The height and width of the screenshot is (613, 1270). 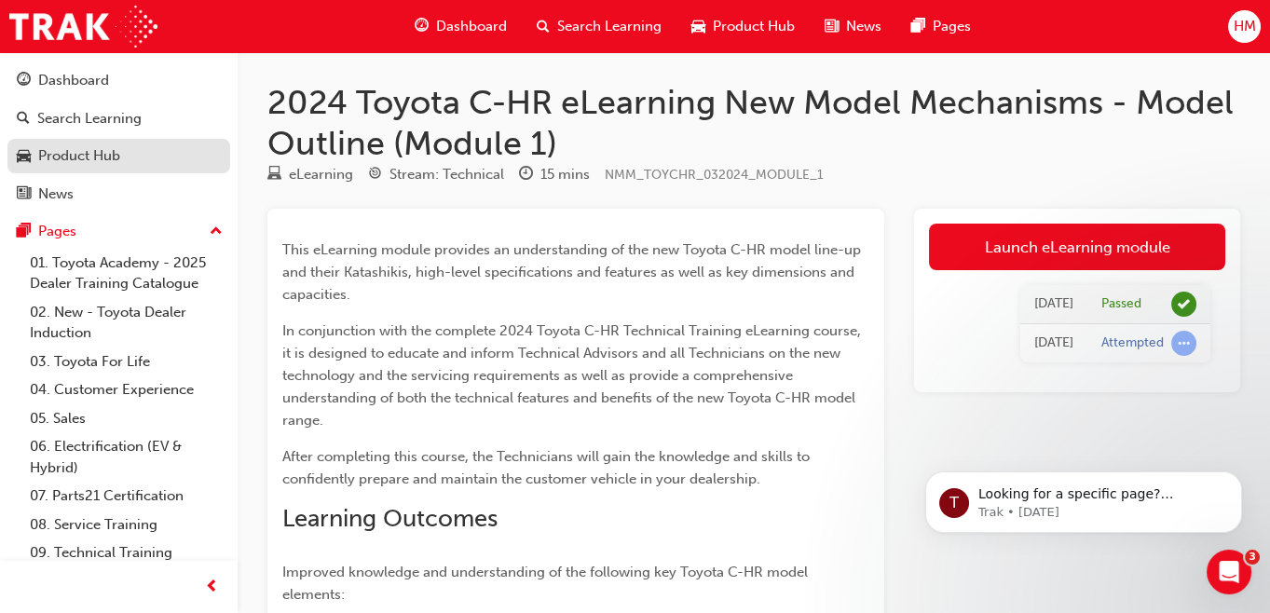 I want to click on div: Attempted, so click(x=1132, y=343).